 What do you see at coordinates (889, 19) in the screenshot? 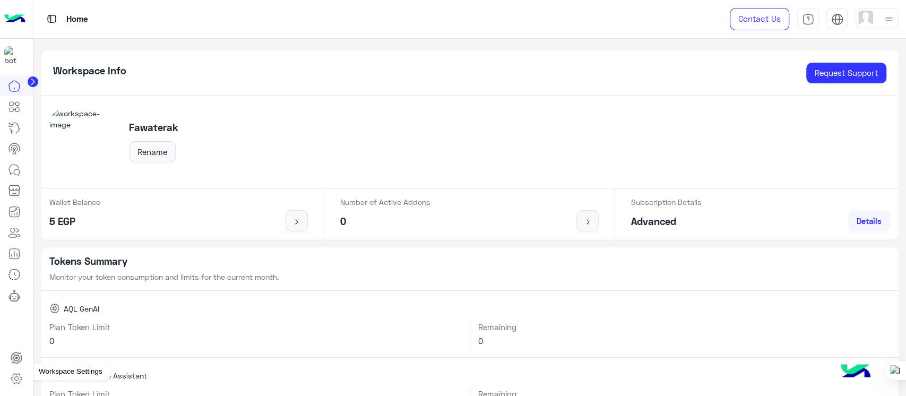
I see `img: profile` at bounding box center [889, 19].